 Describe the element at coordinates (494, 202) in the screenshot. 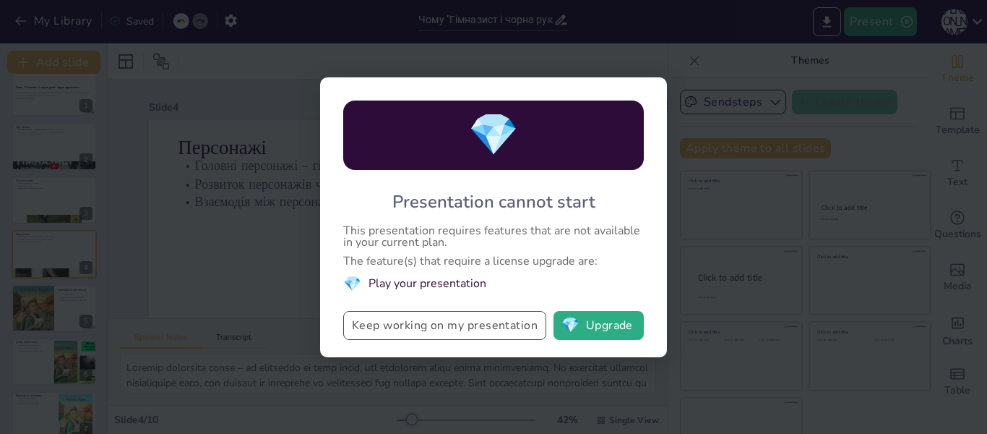

I see `div: Presentation cannot start` at that location.